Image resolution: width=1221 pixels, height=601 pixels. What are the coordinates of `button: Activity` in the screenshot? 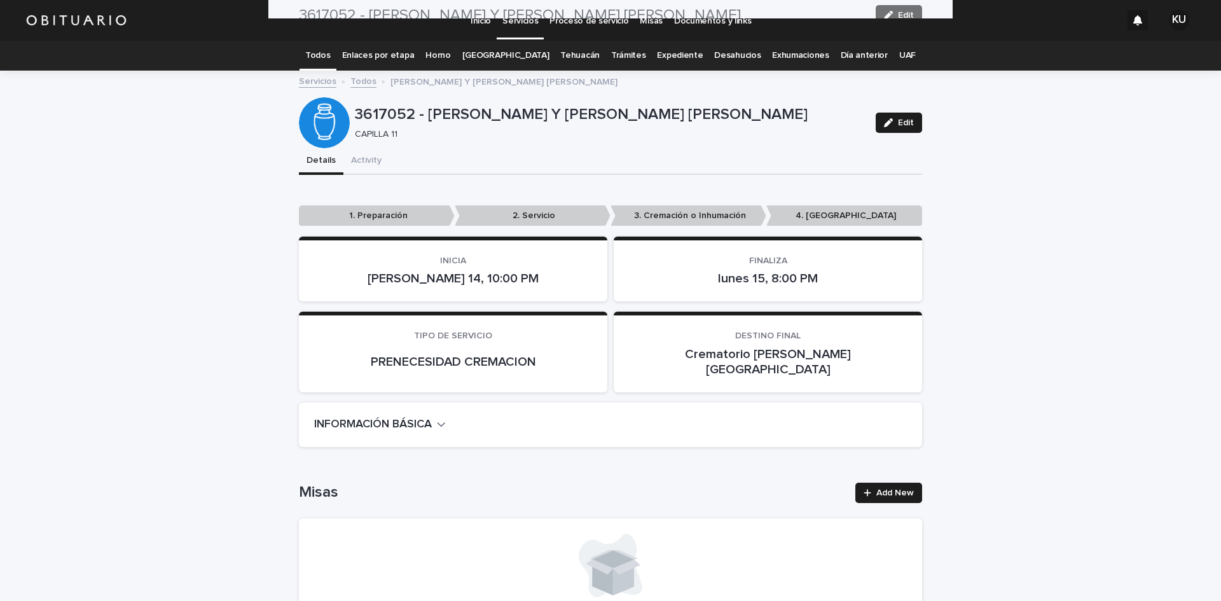 It's located at (366, 162).